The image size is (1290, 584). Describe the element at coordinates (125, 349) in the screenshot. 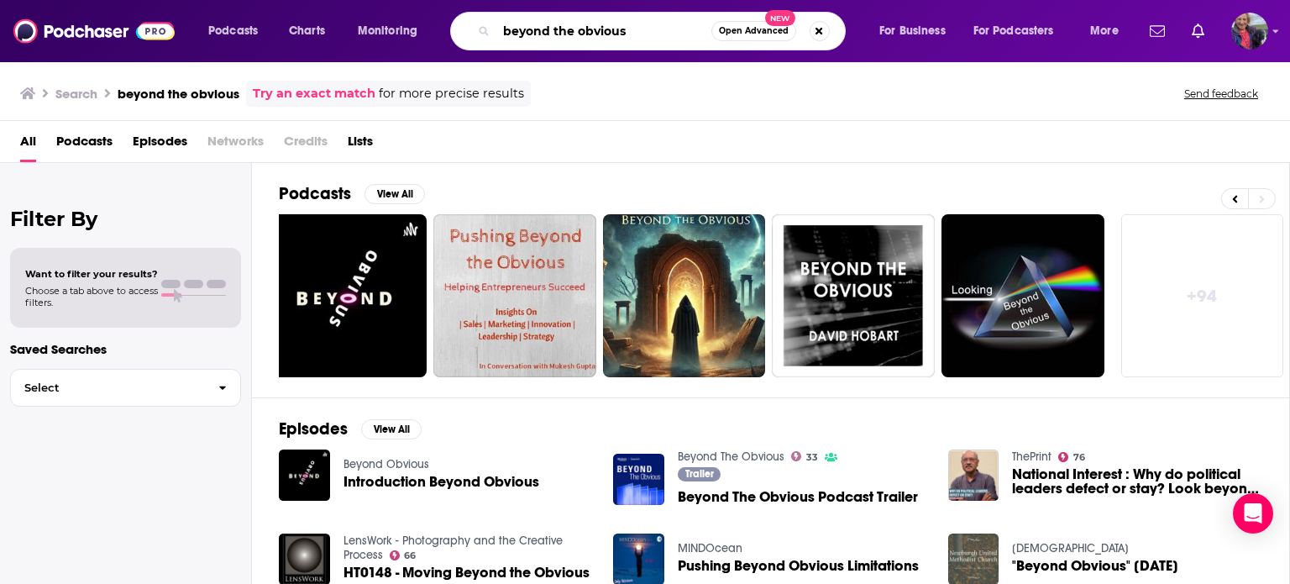

I see `p: Saved Searches` at that location.